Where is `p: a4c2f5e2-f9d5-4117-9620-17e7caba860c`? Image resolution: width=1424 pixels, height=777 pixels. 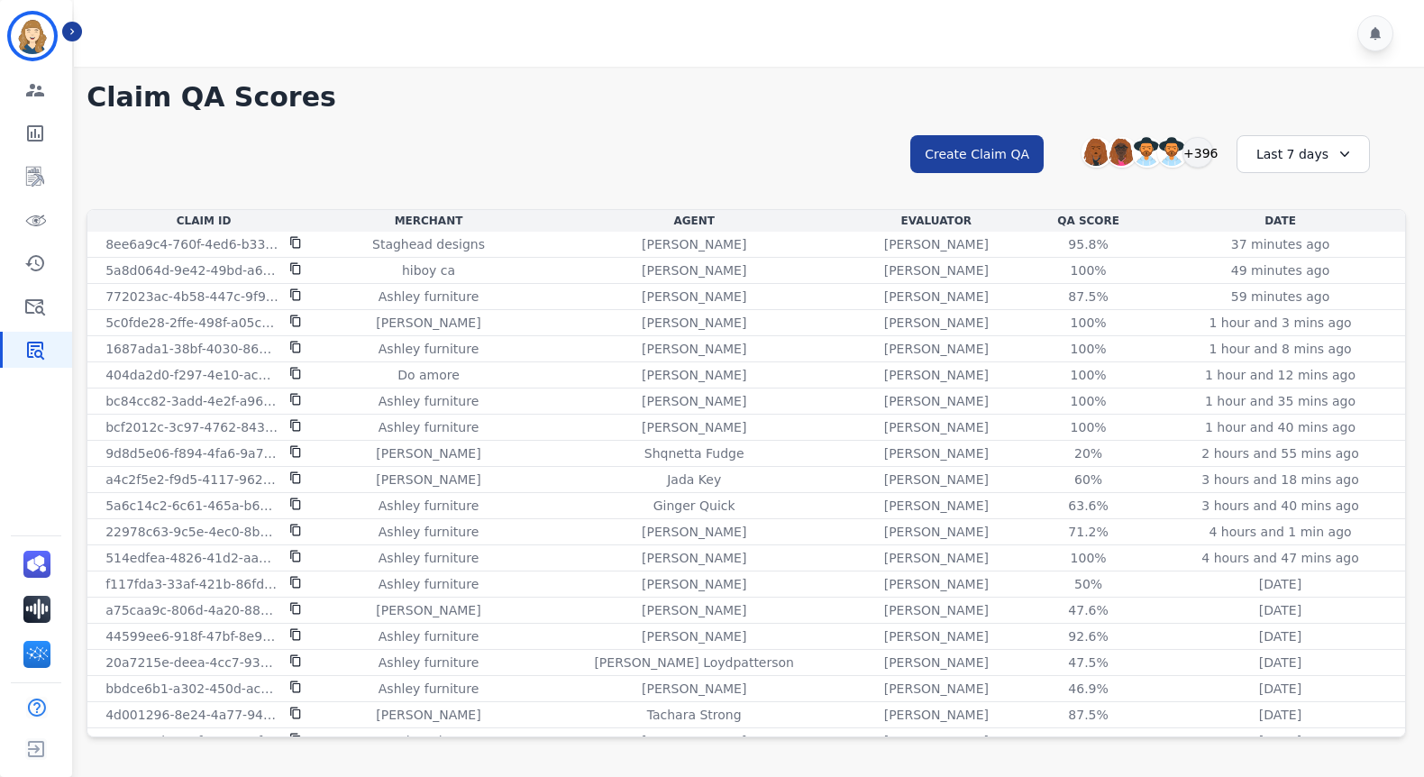
p: a4c2f5e2-f9d5-4117-9620-17e7caba860c is located at coordinates (192, 480).